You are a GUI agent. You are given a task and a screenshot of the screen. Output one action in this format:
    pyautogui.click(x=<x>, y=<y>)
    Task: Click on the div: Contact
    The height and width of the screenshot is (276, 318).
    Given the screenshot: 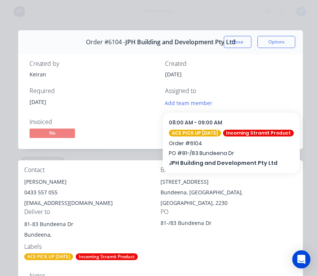 What is the action you would take?
    pyautogui.click(x=92, y=170)
    